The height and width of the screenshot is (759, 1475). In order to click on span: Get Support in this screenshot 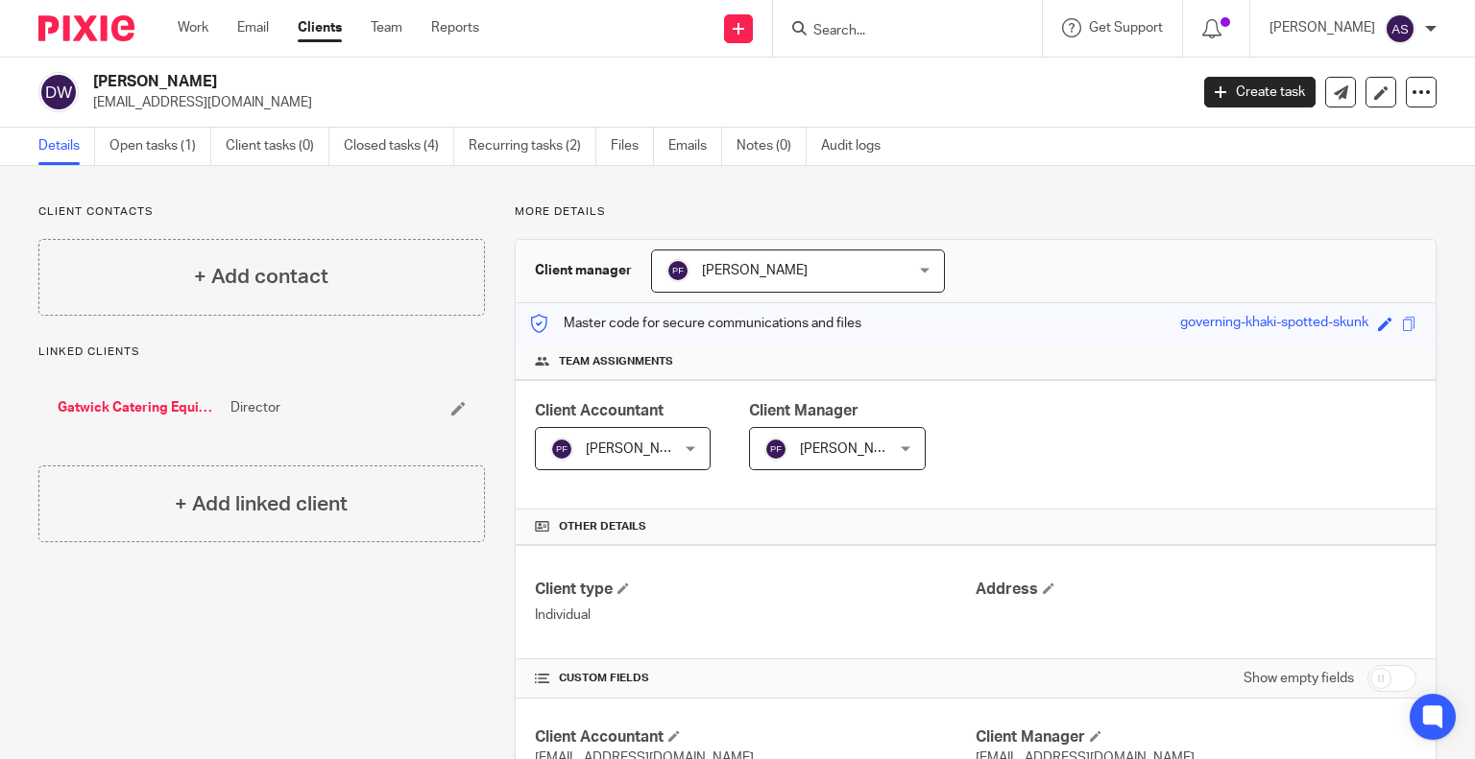, I will do `click(1125, 28)`.